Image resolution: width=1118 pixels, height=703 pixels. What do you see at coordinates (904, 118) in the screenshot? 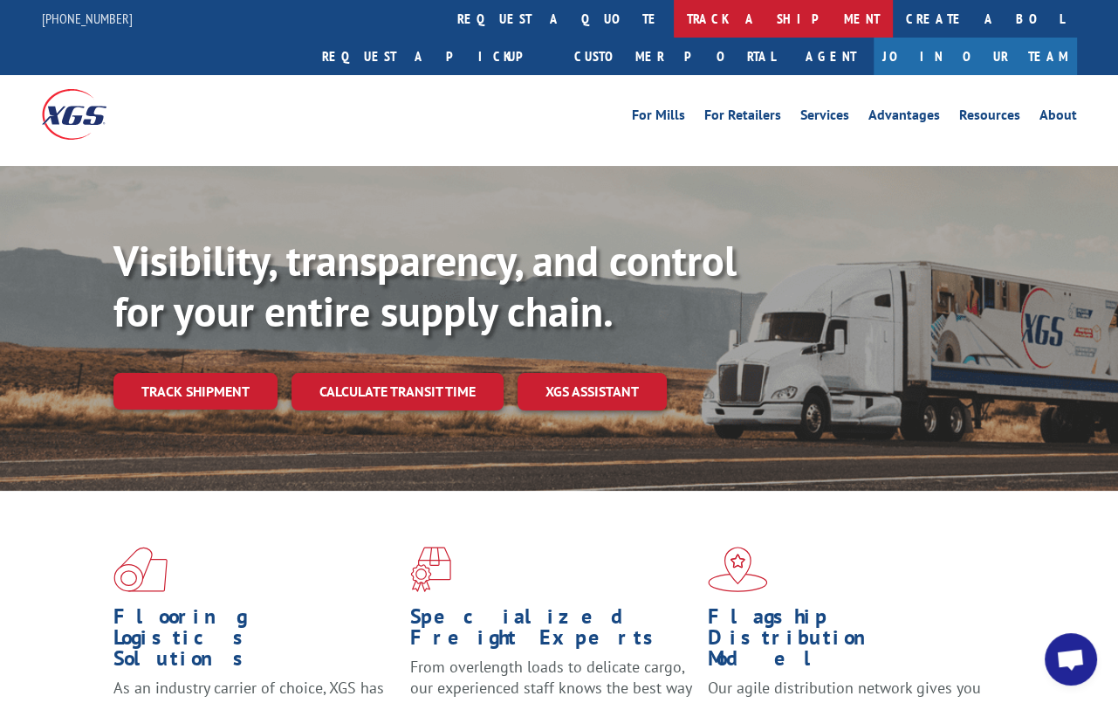
I see `a: Advantages` at bounding box center [904, 118].